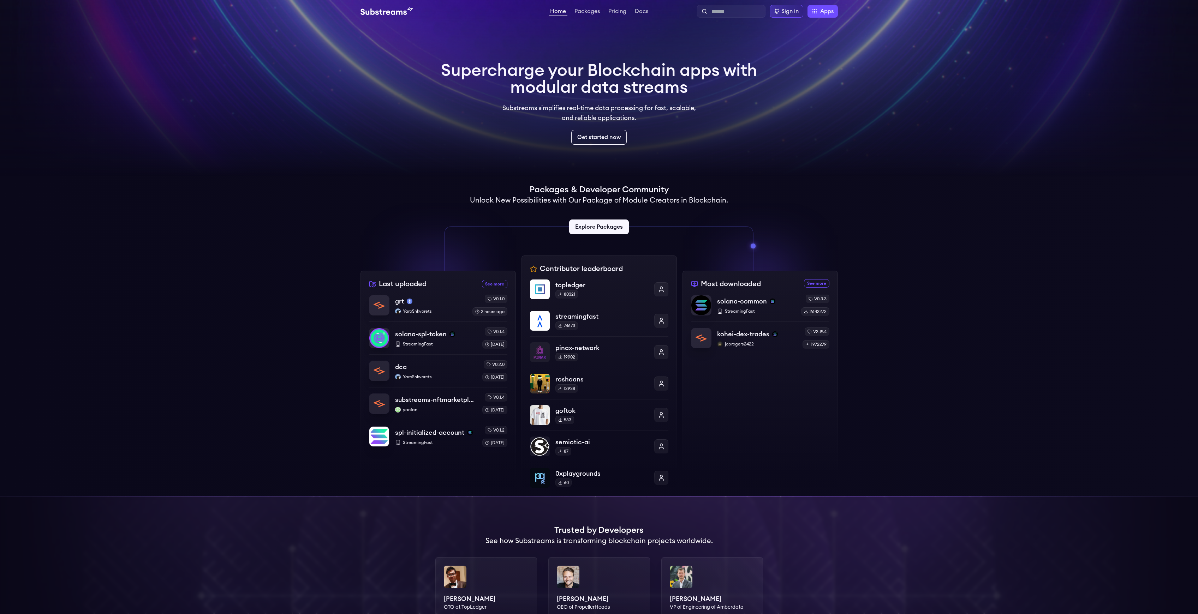 The width and height of the screenshot is (1198, 614). I want to click on div: 2 hours ago, so click(490, 312).